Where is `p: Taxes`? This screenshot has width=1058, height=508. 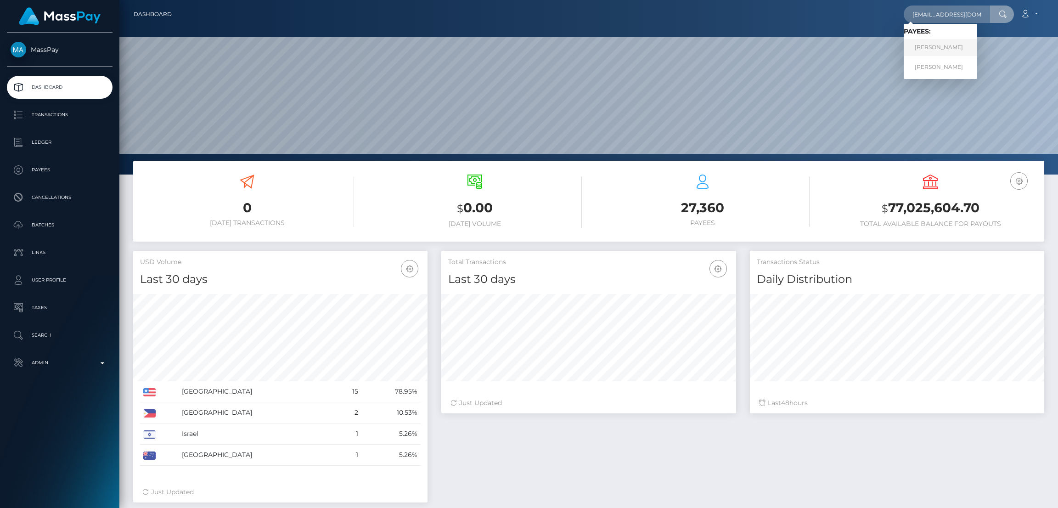
p: Taxes is located at coordinates (60, 308).